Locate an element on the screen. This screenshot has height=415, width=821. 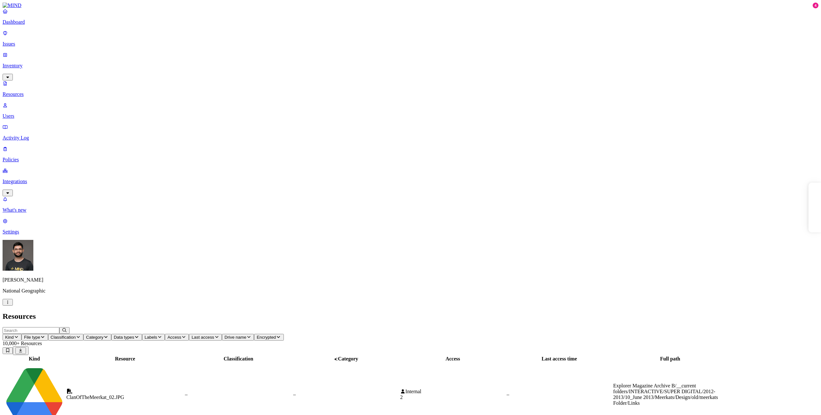
p: Settings is located at coordinates (411, 232).